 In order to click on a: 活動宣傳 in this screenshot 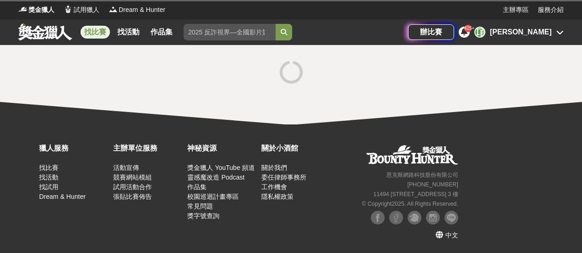, I will do `click(126, 168)`.